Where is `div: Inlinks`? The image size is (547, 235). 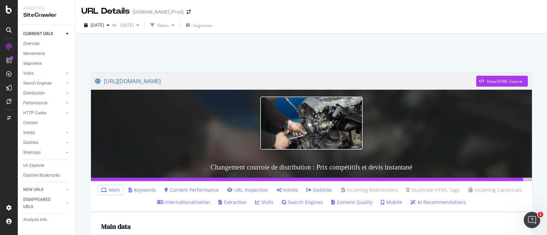 div: Inlinks is located at coordinates (29, 133).